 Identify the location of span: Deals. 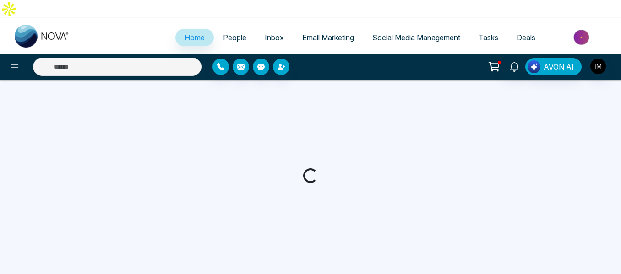
(526, 38).